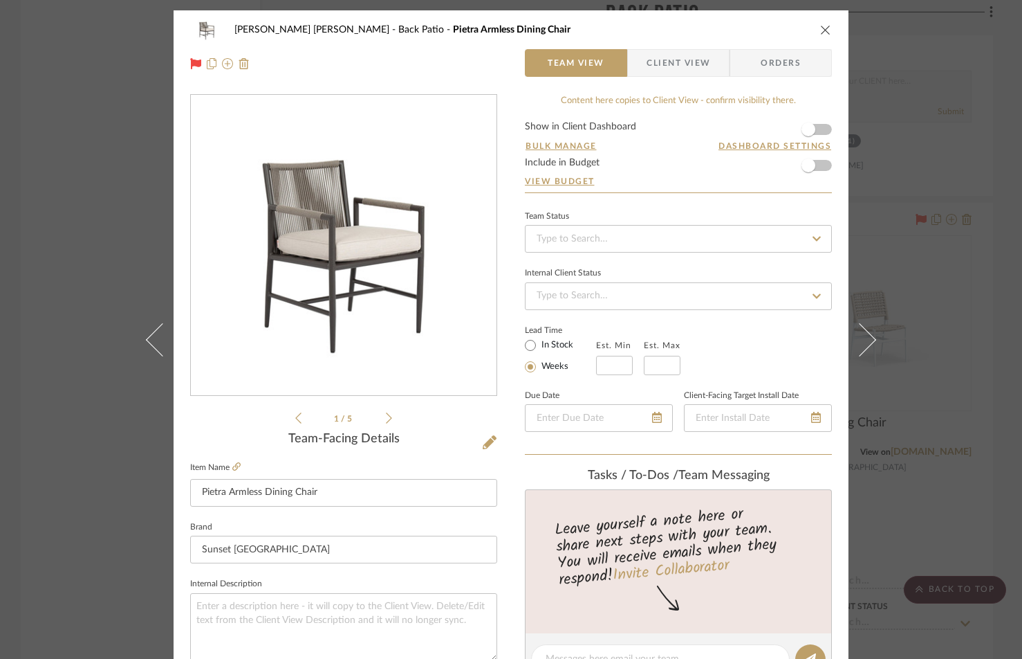 The height and width of the screenshot is (659, 1022). What do you see at coordinates (547, 217) in the screenshot?
I see `div: Team Status` at bounding box center [547, 217].